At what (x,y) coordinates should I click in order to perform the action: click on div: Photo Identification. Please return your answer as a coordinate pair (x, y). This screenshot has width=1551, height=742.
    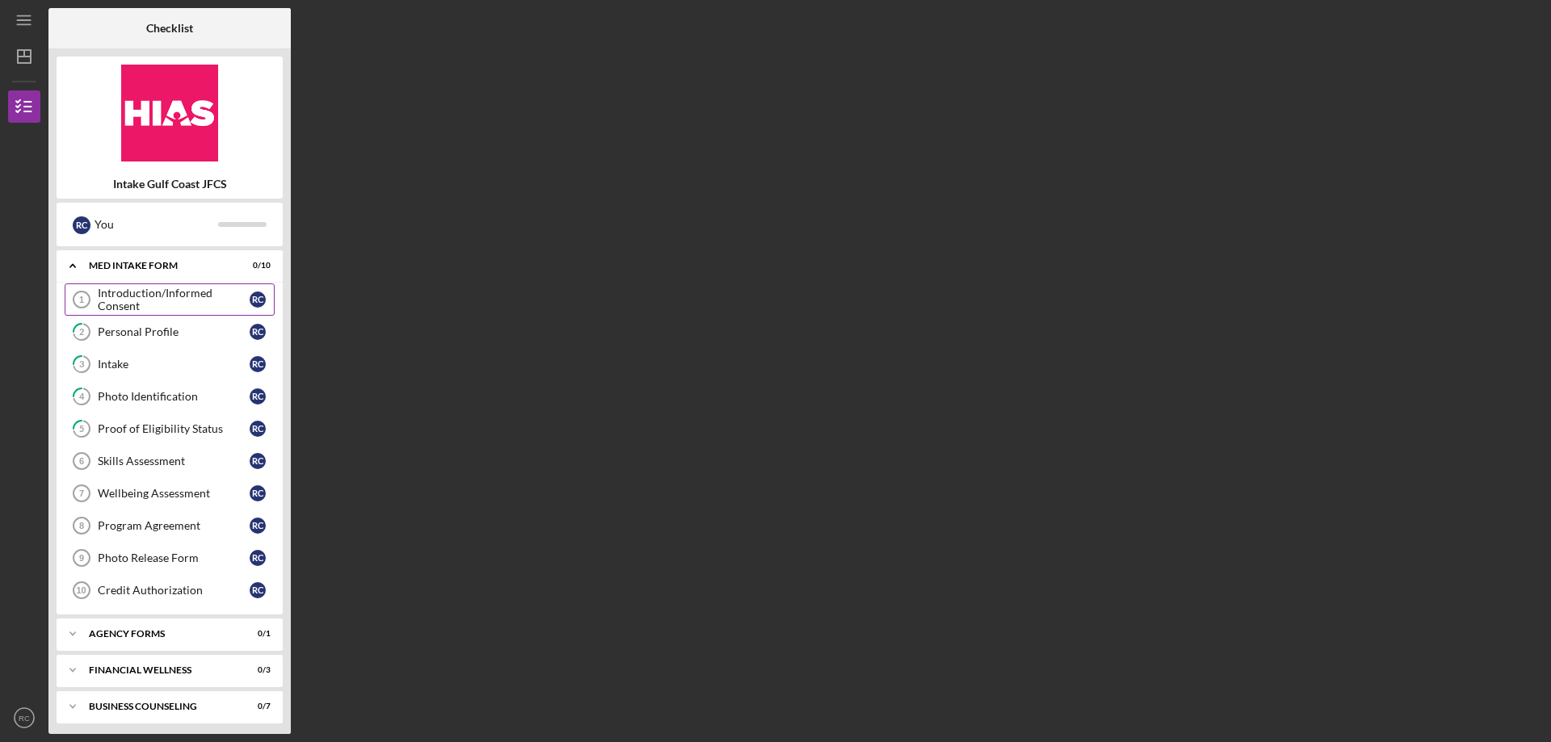
    Looking at the image, I should click on (174, 397).